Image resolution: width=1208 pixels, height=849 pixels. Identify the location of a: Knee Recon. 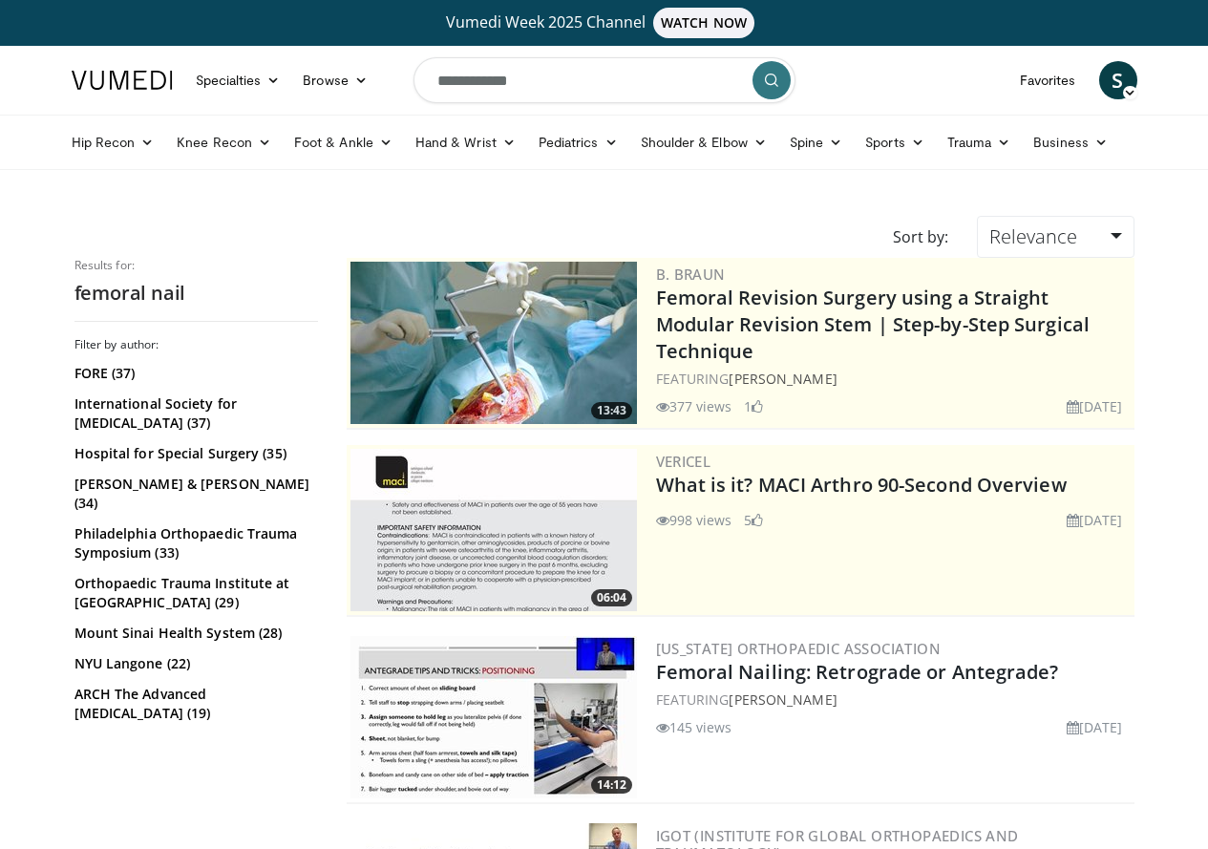
(224, 142).